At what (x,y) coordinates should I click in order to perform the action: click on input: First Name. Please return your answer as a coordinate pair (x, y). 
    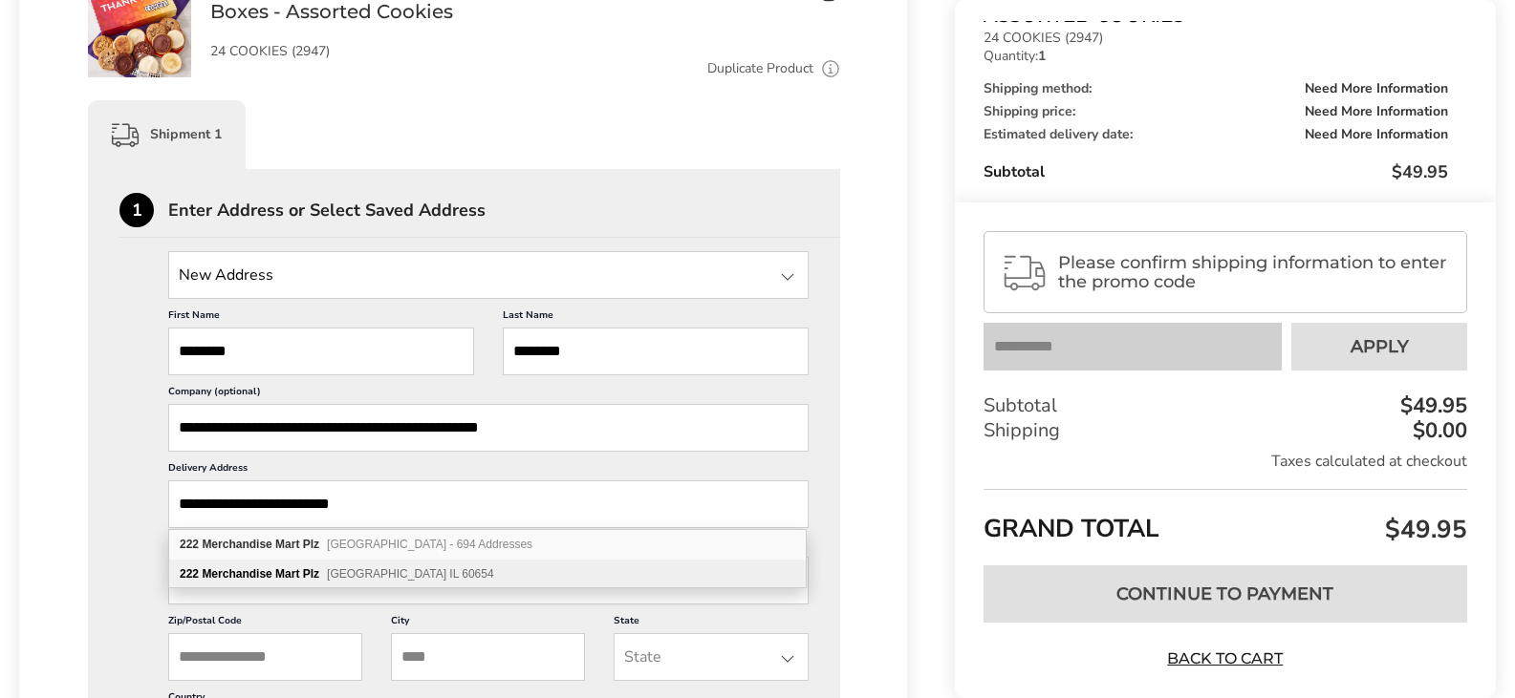
    Looking at the image, I should click on (321, 352).